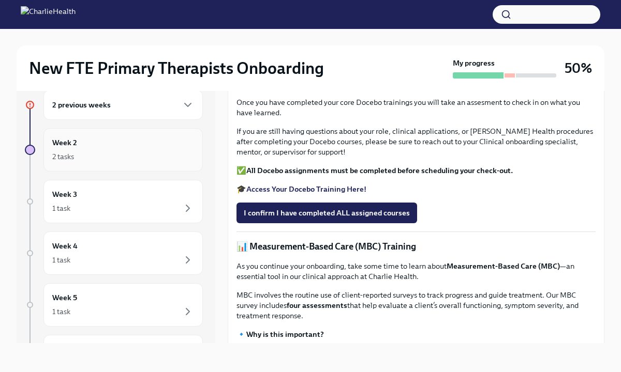 This screenshot has height=372, width=621. What do you see at coordinates (114, 253) in the screenshot?
I see `a: Week 41 task` at bounding box center [114, 253].